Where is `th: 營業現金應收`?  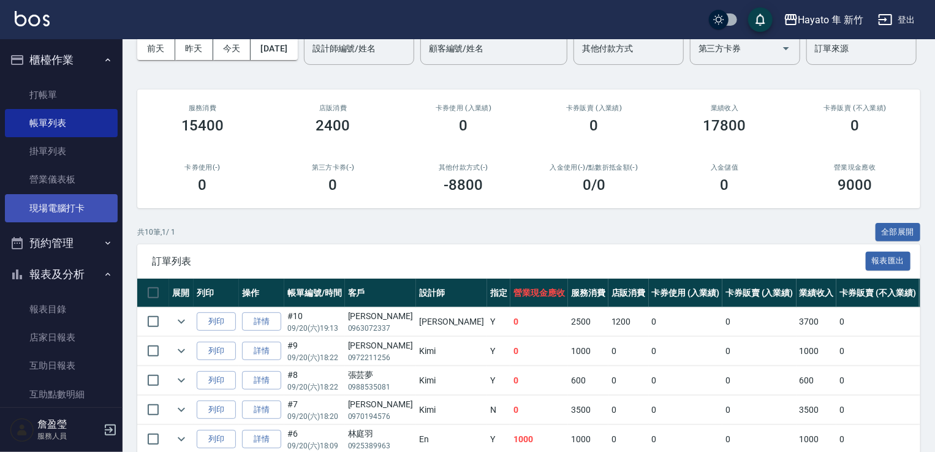
th: 營業現金應收 is located at coordinates (539, 293).